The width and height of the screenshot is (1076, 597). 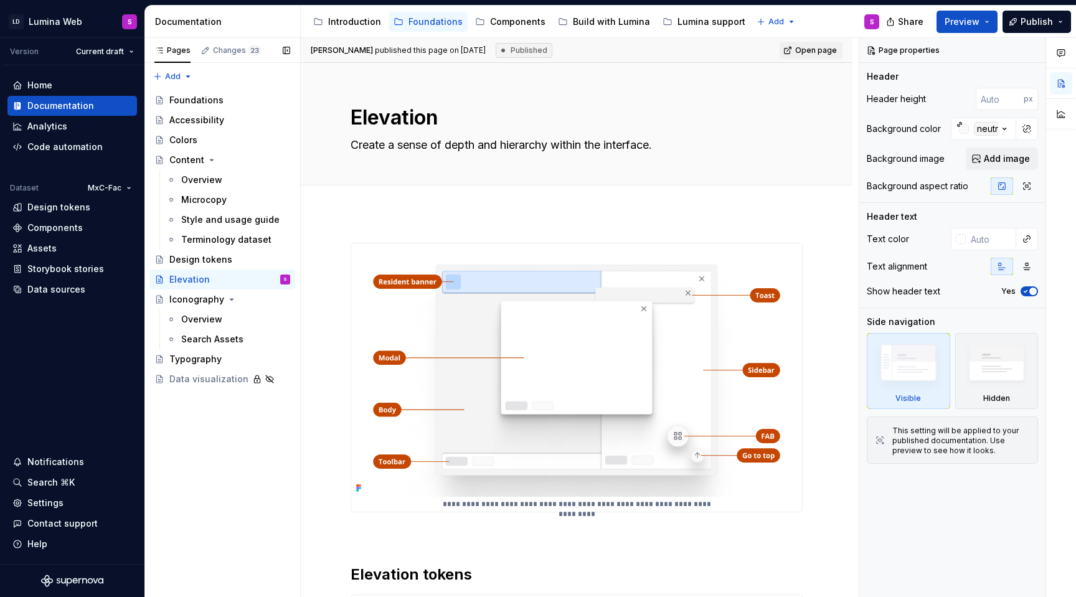 I want to click on div: Data visualization, so click(x=209, y=379).